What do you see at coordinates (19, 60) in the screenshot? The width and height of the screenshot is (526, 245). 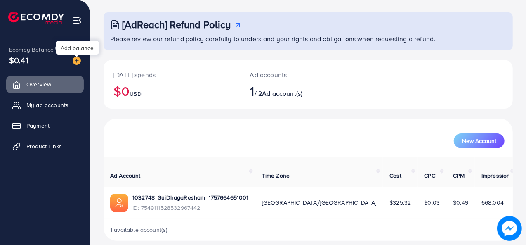 I see `span: $0.41` at bounding box center [19, 60].